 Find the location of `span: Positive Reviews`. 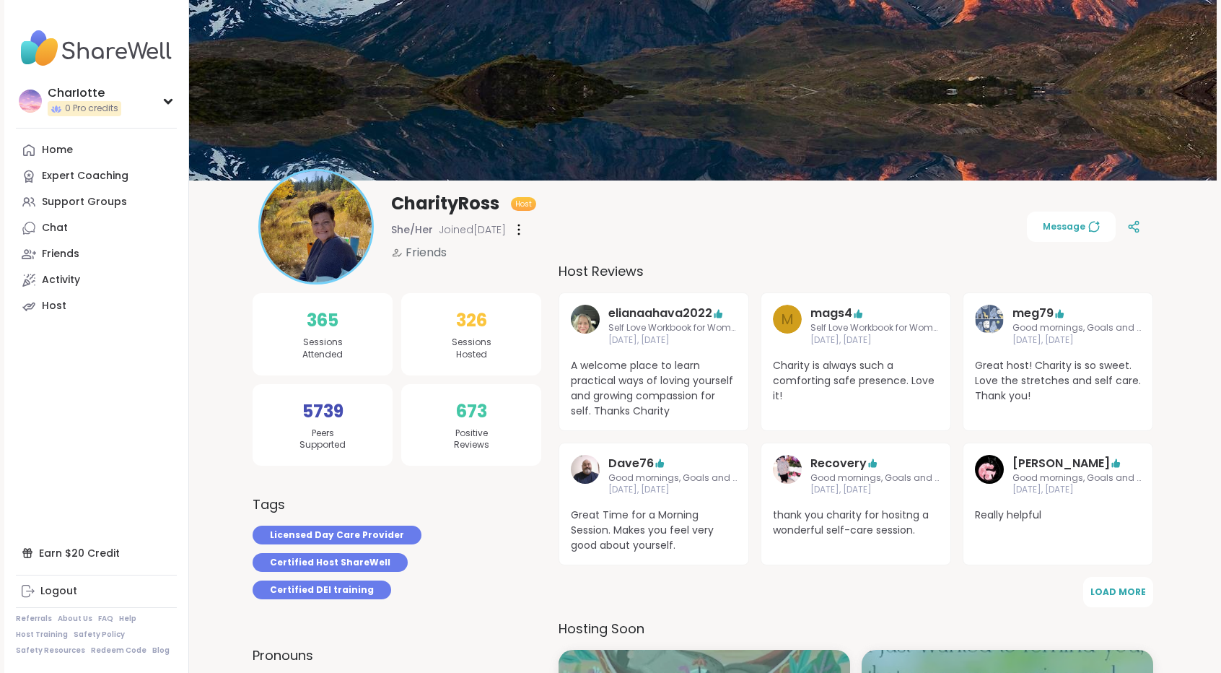

span: Positive Reviews is located at coordinates (471, 439).